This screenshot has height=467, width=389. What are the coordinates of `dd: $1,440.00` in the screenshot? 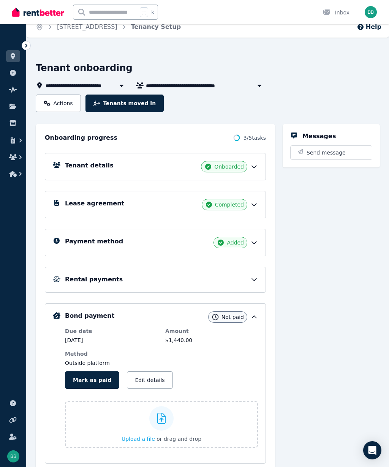 It's located at (211, 340).